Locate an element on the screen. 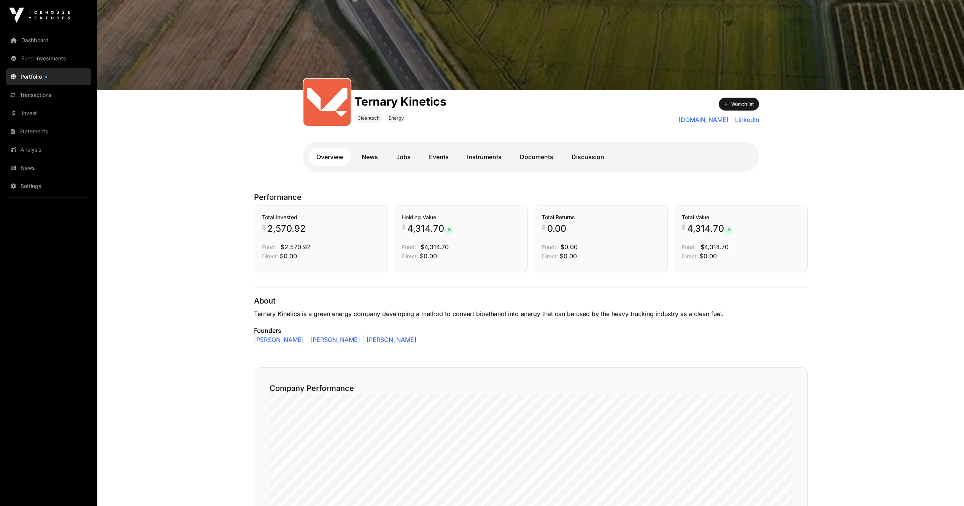  p: About is located at coordinates (531, 301).